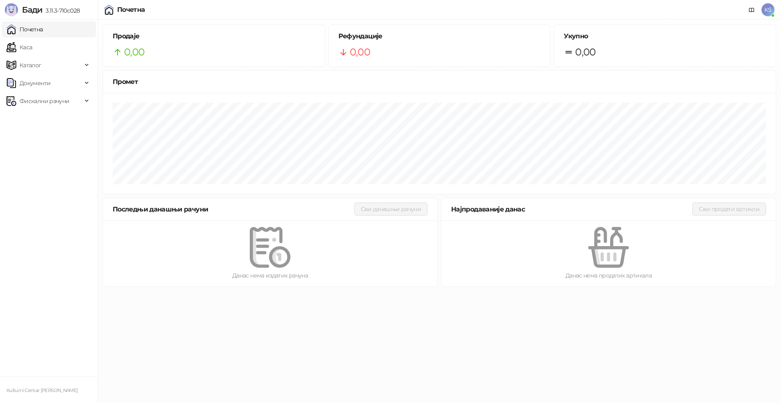 The image size is (781, 403). Describe the element at coordinates (234, 209) in the screenshot. I see `div: Последњи данашњи рачуни` at that location.